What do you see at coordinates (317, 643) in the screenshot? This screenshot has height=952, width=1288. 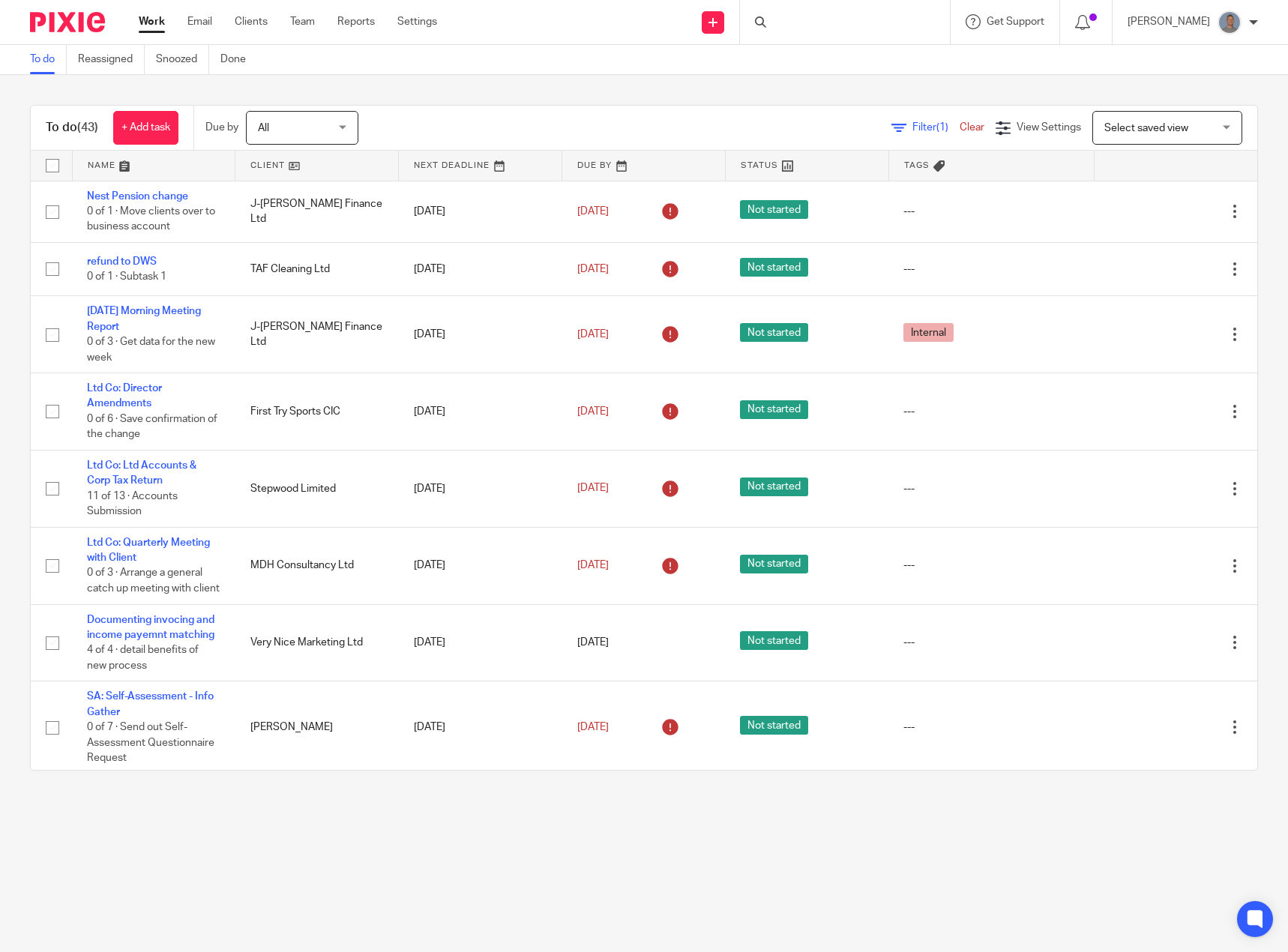 I see `td: Very Nice Marketing Ltd` at bounding box center [317, 643].